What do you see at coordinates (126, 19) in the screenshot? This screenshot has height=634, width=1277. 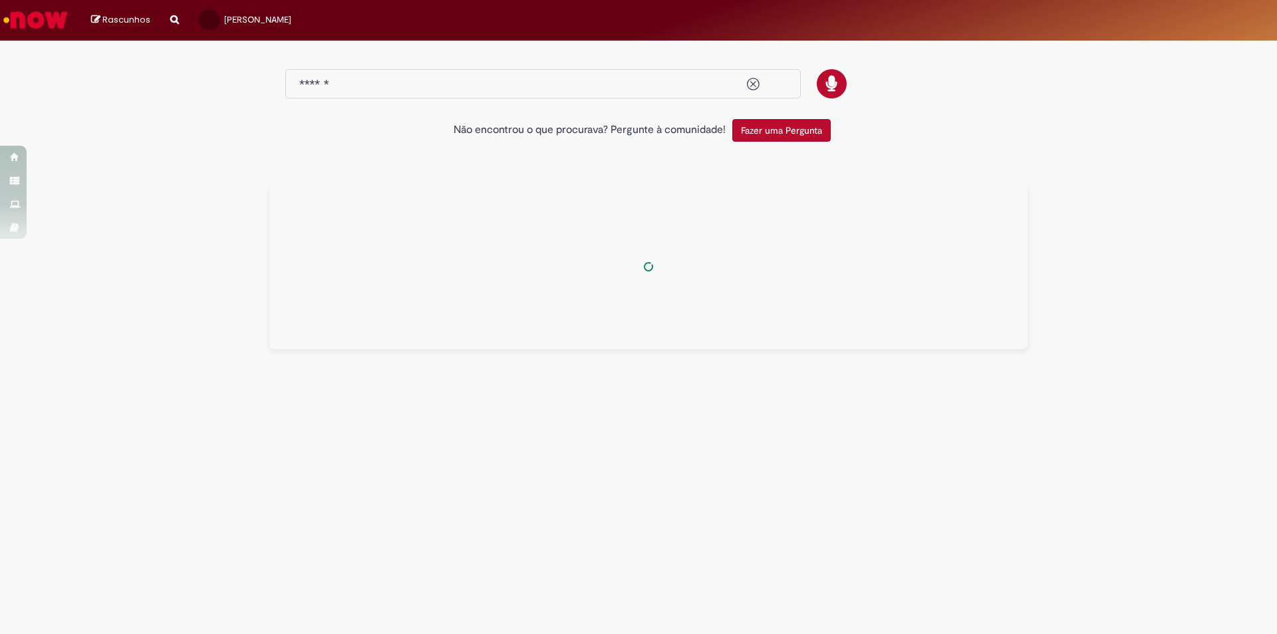 I see `span: Rascunhos` at bounding box center [126, 19].